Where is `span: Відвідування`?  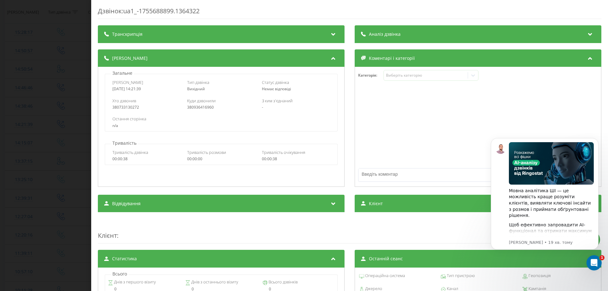
span: Відвідування is located at coordinates (126, 204).